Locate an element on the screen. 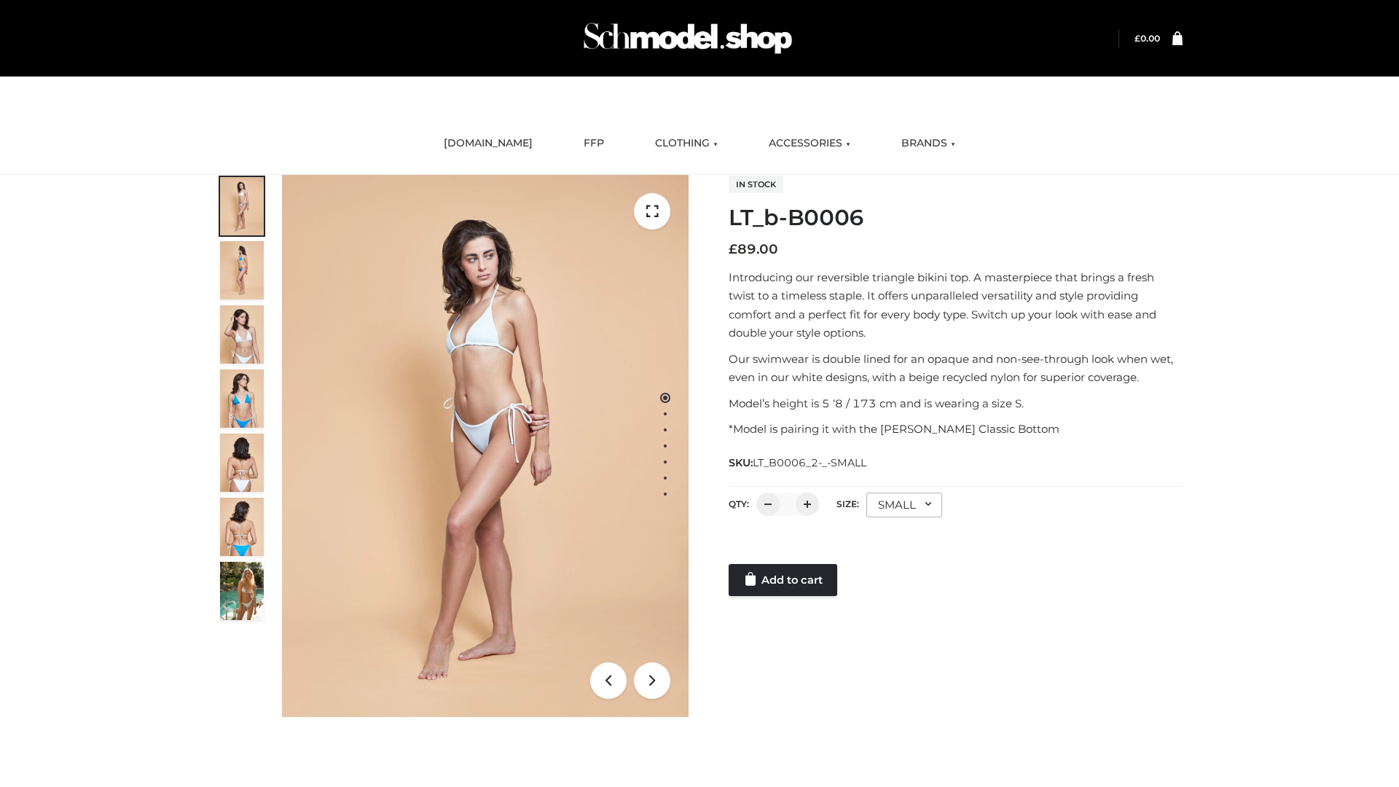 The width and height of the screenshot is (1399, 787). span: In stock is located at coordinates (756, 184).